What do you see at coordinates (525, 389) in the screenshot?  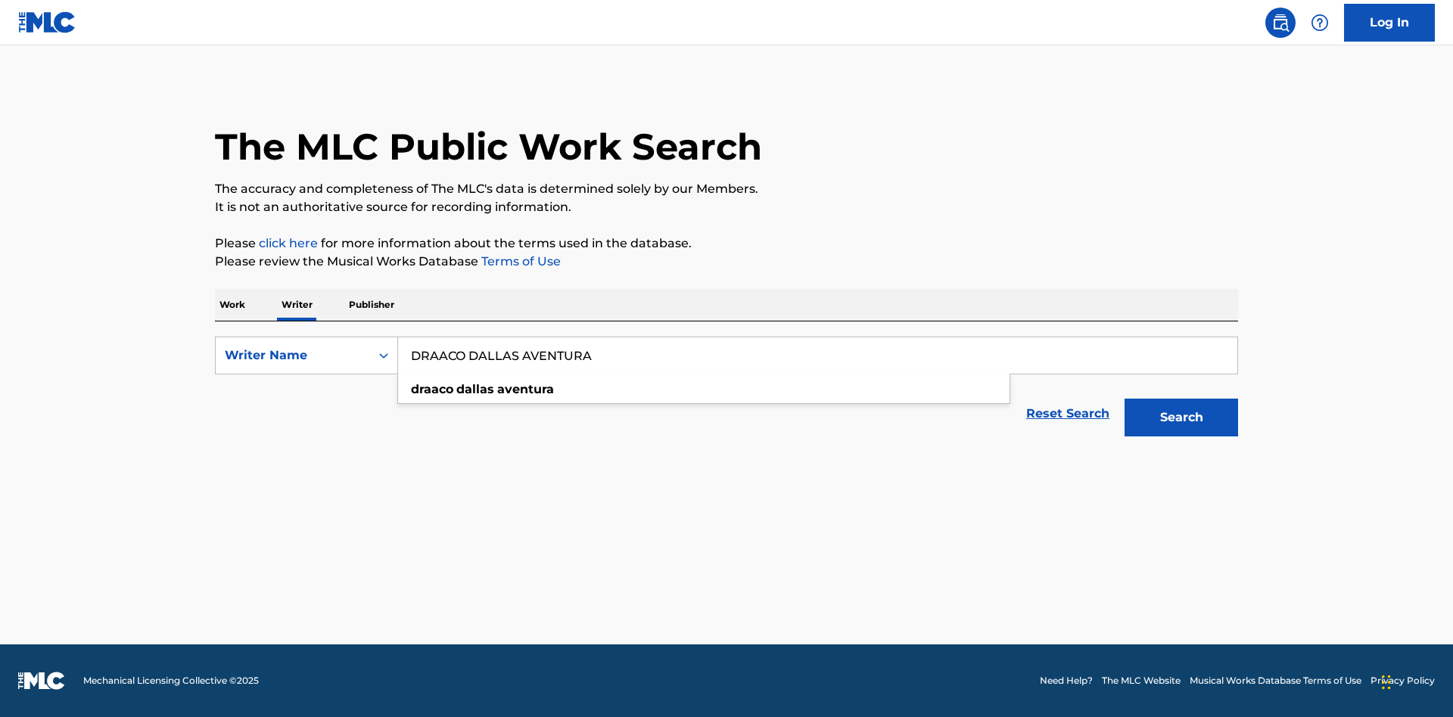 I see `strong: aventura` at bounding box center [525, 389].